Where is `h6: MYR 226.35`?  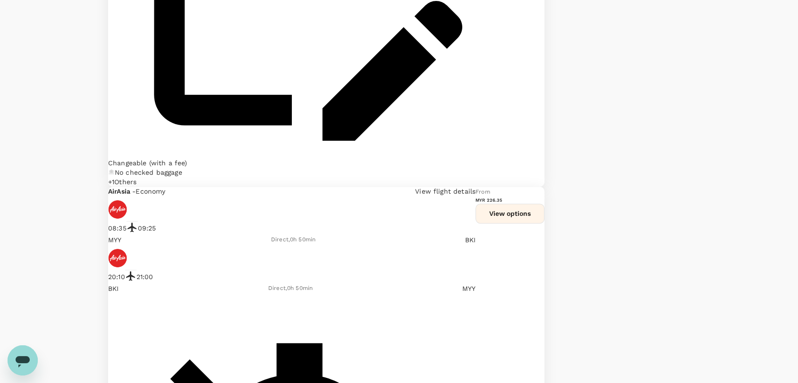
h6: MYR 226.35 is located at coordinates (510, 200).